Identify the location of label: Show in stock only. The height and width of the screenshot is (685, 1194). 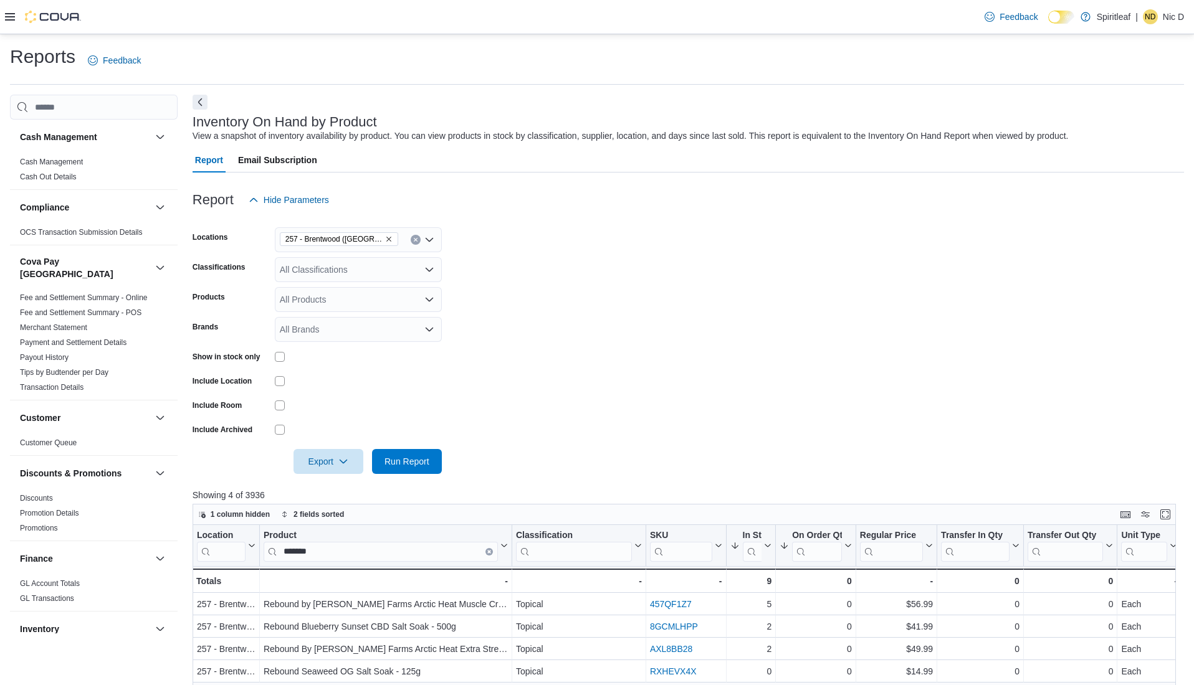
(226, 357).